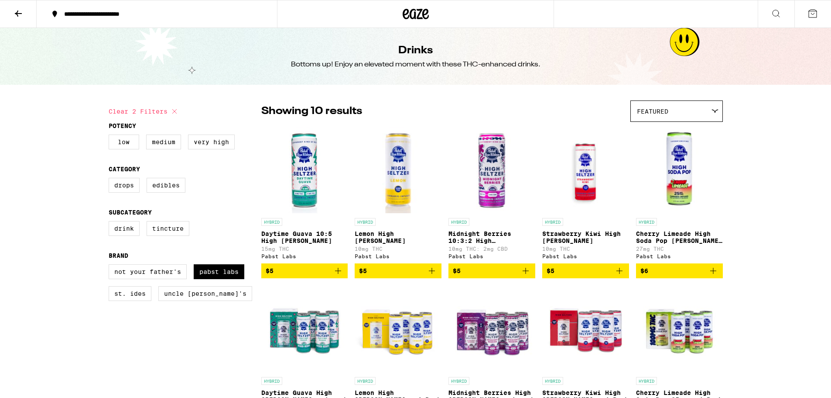 Image resolution: width=831 pixels, height=398 pixels. What do you see at coordinates (492, 195) in the screenshot?
I see `a: Open page for Midnight Berries 10:3:2 High Seltzer from Pabst Labs` at bounding box center [492, 195].